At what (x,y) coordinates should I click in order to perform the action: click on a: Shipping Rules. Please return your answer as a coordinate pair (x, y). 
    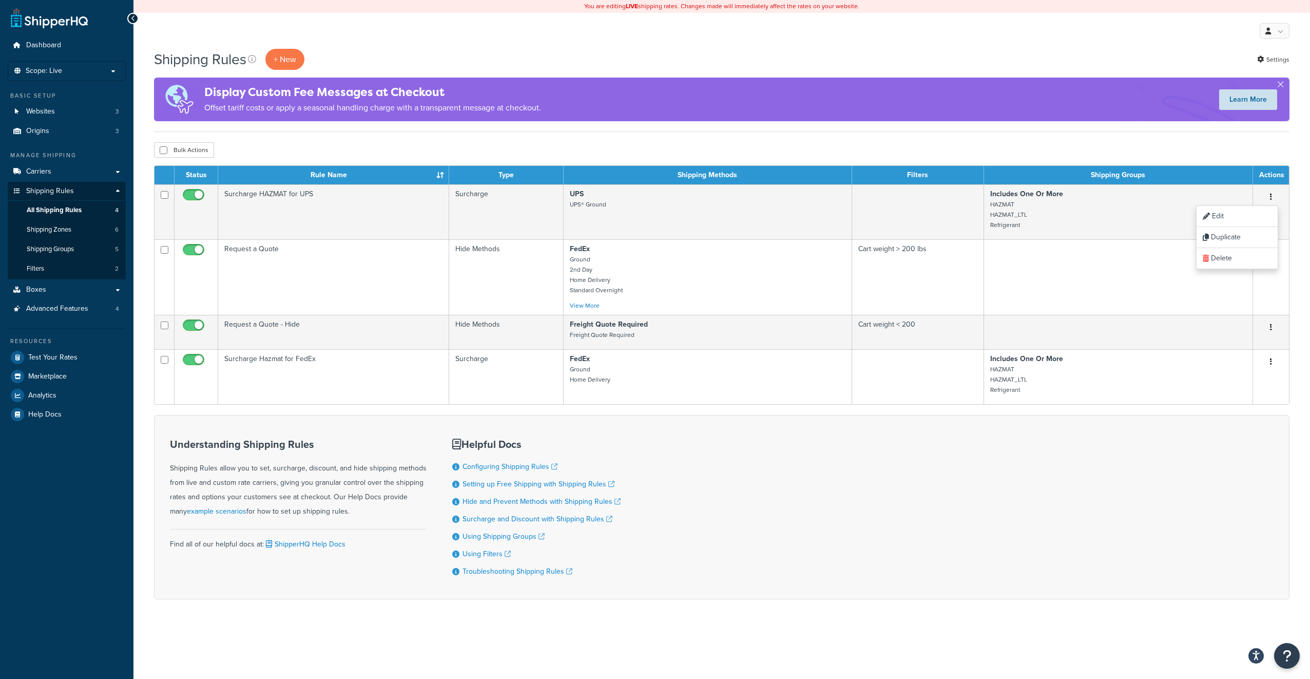
    Looking at the image, I should click on (67, 191).